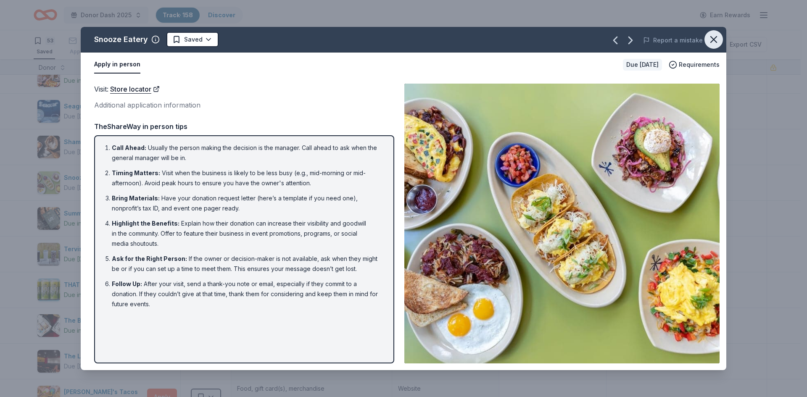 The height and width of the screenshot is (397, 807). Describe the element at coordinates (127, 284) in the screenshot. I see `span: Follow Up :` at that location.